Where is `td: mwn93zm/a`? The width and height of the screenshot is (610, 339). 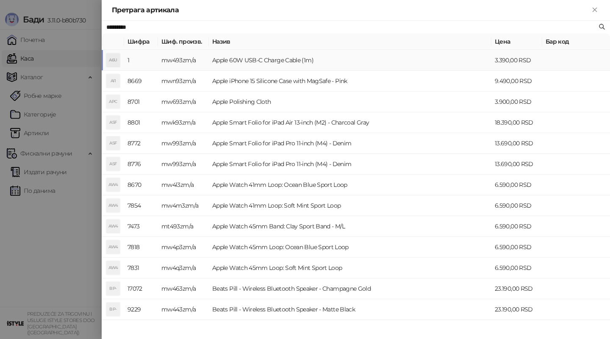 td: mwn93zm/a is located at coordinates (183, 81).